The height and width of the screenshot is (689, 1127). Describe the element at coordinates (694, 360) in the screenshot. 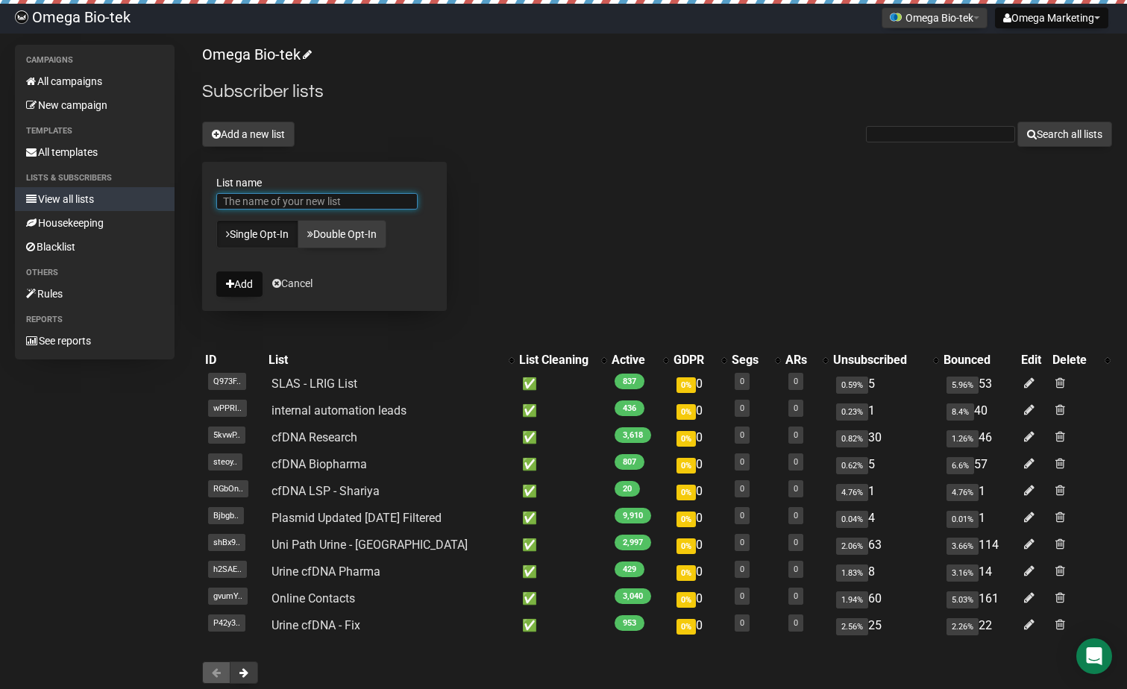

I see `div: GDPR` at that location.